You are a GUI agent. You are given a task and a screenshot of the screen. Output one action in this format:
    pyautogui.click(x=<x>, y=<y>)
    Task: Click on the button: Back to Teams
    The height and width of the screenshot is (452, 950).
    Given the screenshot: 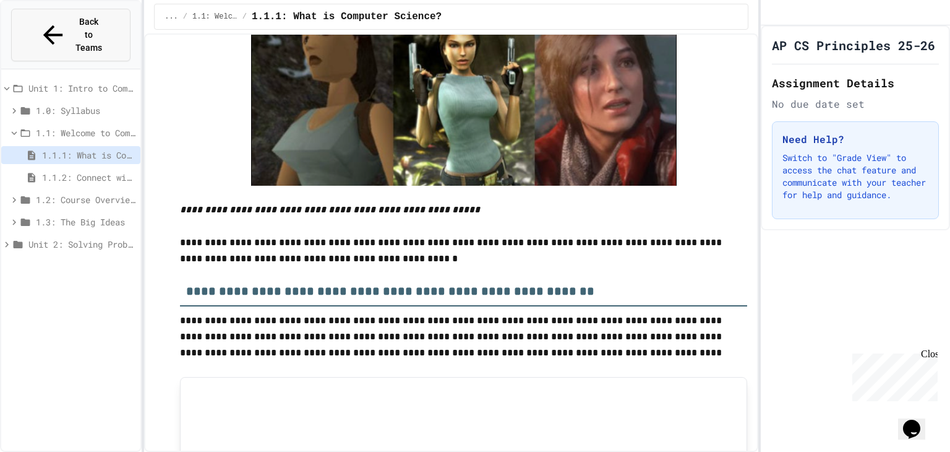 What is the action you would take?
    pyautogui.click(x=71, y=35)
    